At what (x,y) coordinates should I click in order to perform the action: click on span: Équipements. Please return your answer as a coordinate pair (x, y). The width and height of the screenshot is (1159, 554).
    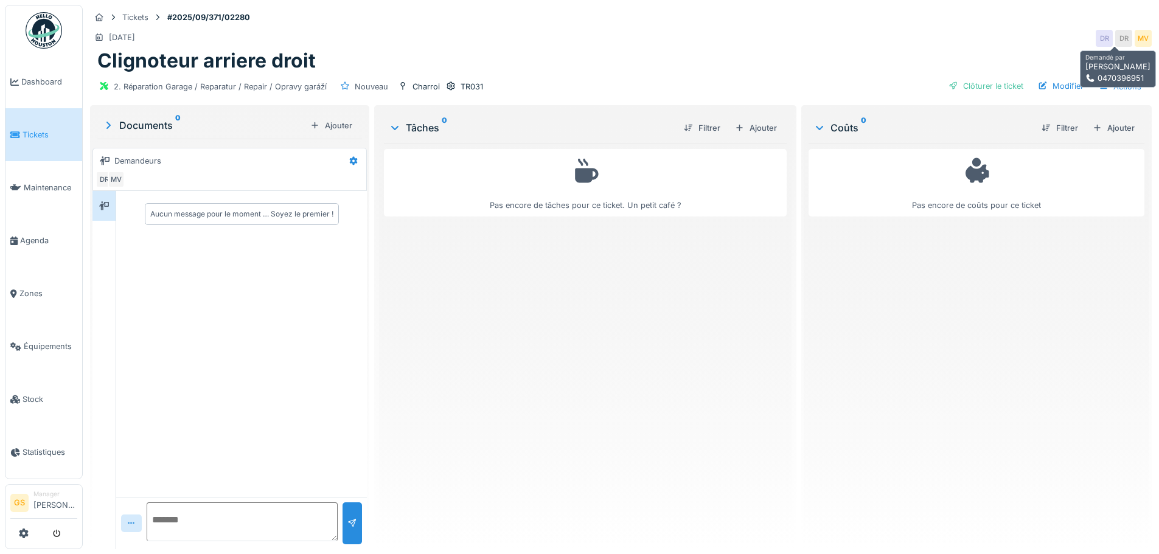
    Looking at the image, I should click on (50, 346).